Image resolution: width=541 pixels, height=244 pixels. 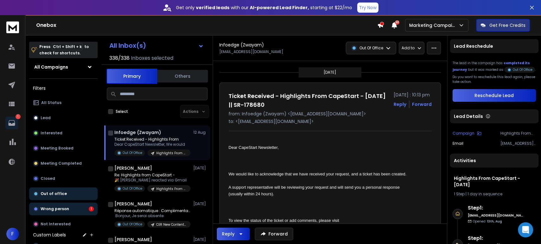 I want to click on span: To view the status of the ticket or add comments, please visit, so click(x=283, y=221).